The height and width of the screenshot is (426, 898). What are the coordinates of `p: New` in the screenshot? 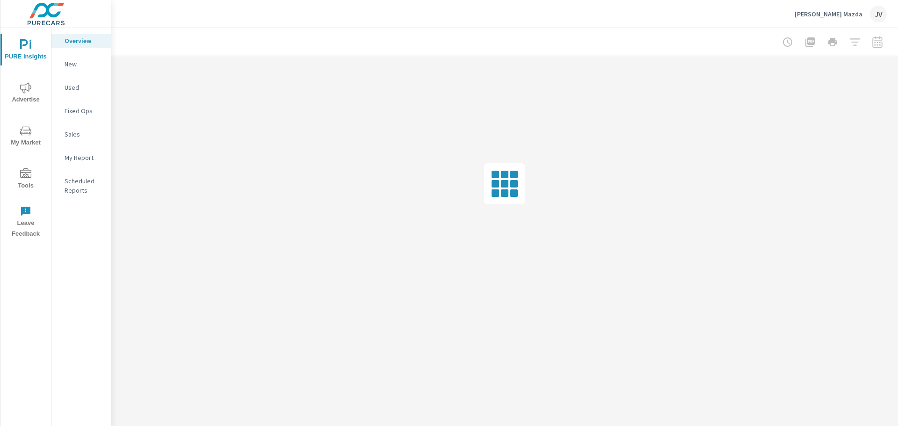 It's located at (84, 64).